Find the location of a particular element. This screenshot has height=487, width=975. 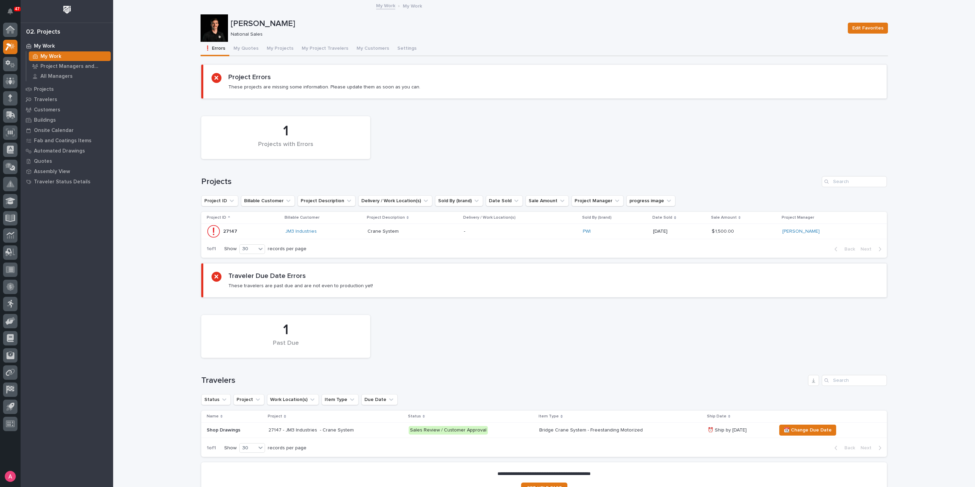

a: Projects is located at coordinates (67, 89).